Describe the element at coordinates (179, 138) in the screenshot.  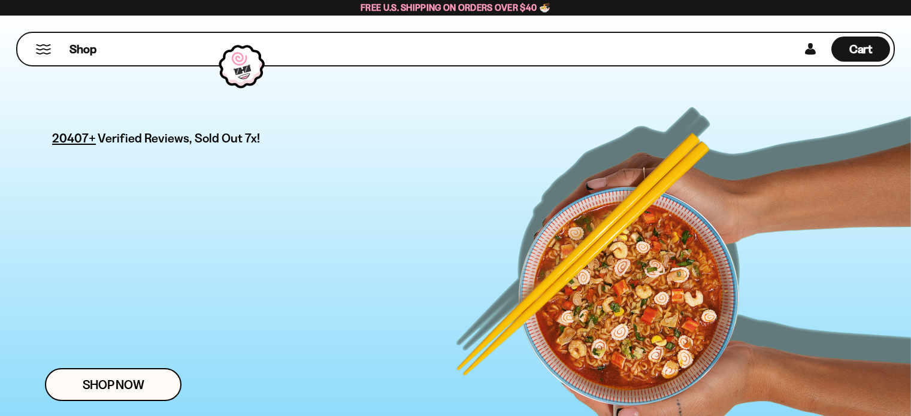
I see `span: Verified Reviews, Sold Out 7x!` at that location.